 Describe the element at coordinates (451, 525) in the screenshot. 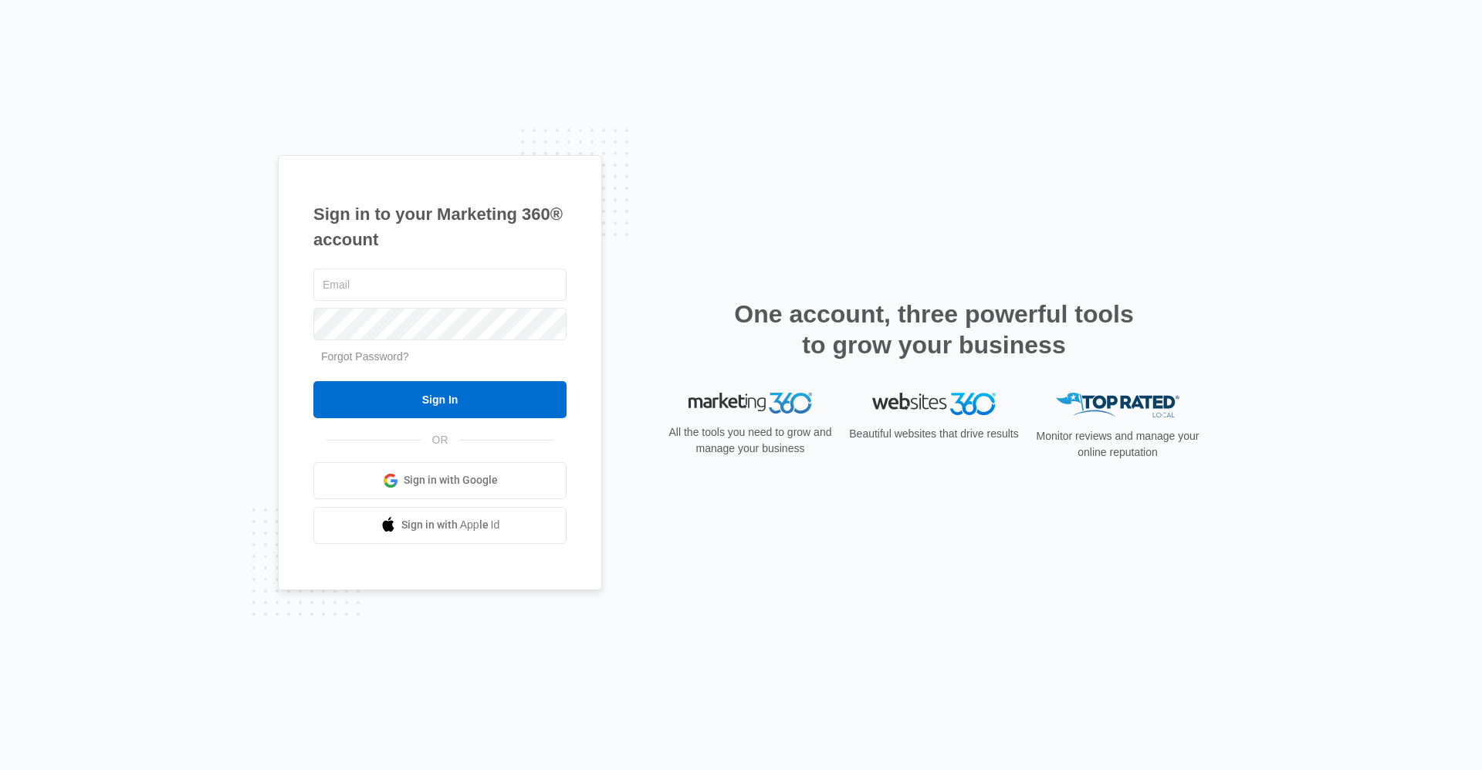

I see `span: Sign in with Apple Id` at that location.